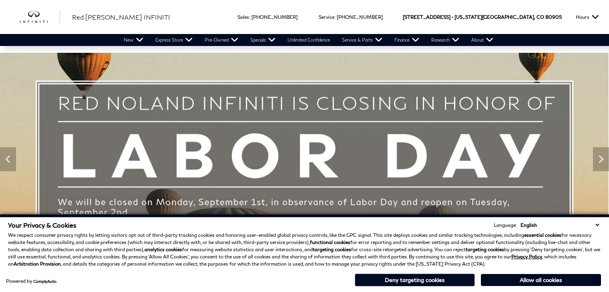 This screenshot has width=609, height=292. What do you see at coordinates (42, 225) in the screenshot?
I see `span: Your Privacy & Cookies` at bounding box center [42, 225].